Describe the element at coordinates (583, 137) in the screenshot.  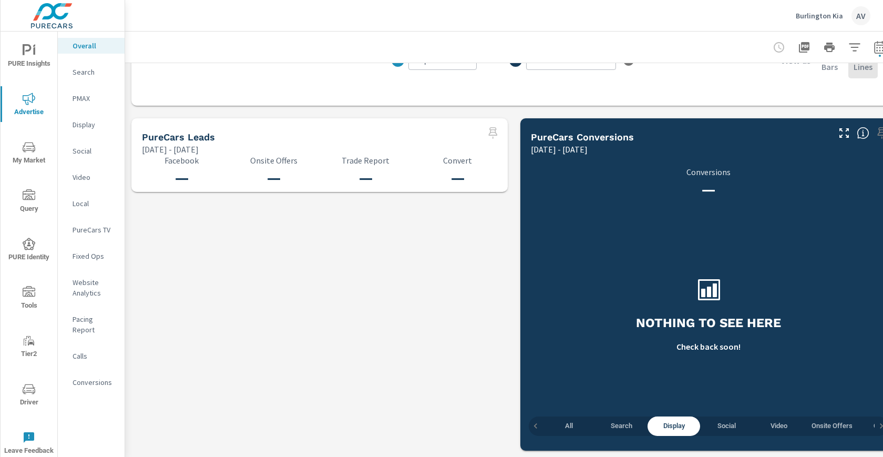
I see `h5: PureCars Conversions` at that location.